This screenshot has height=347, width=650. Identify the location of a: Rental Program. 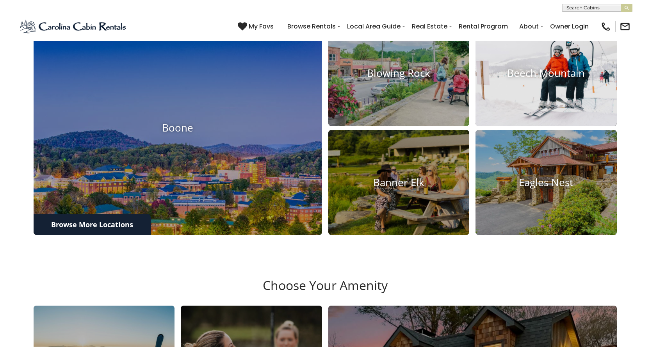
(483, 26).